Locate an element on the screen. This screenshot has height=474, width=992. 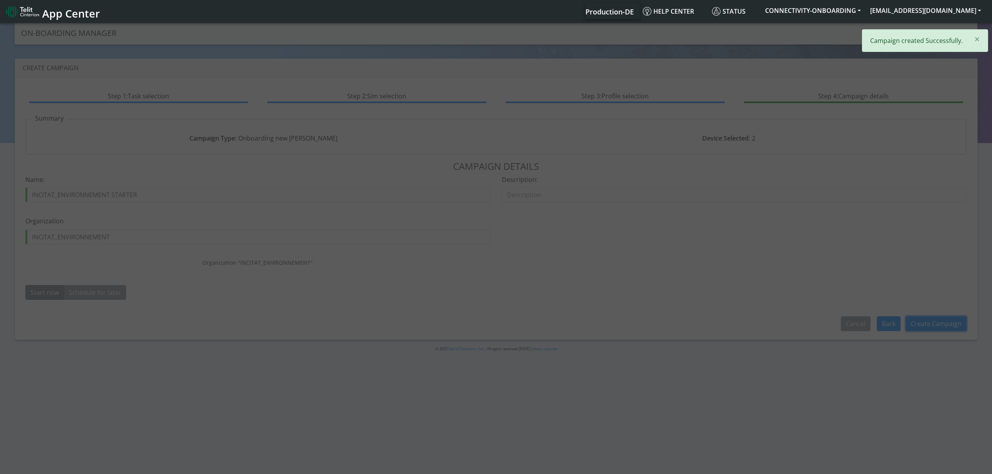
a: Status is located at coordinates (735, 11).